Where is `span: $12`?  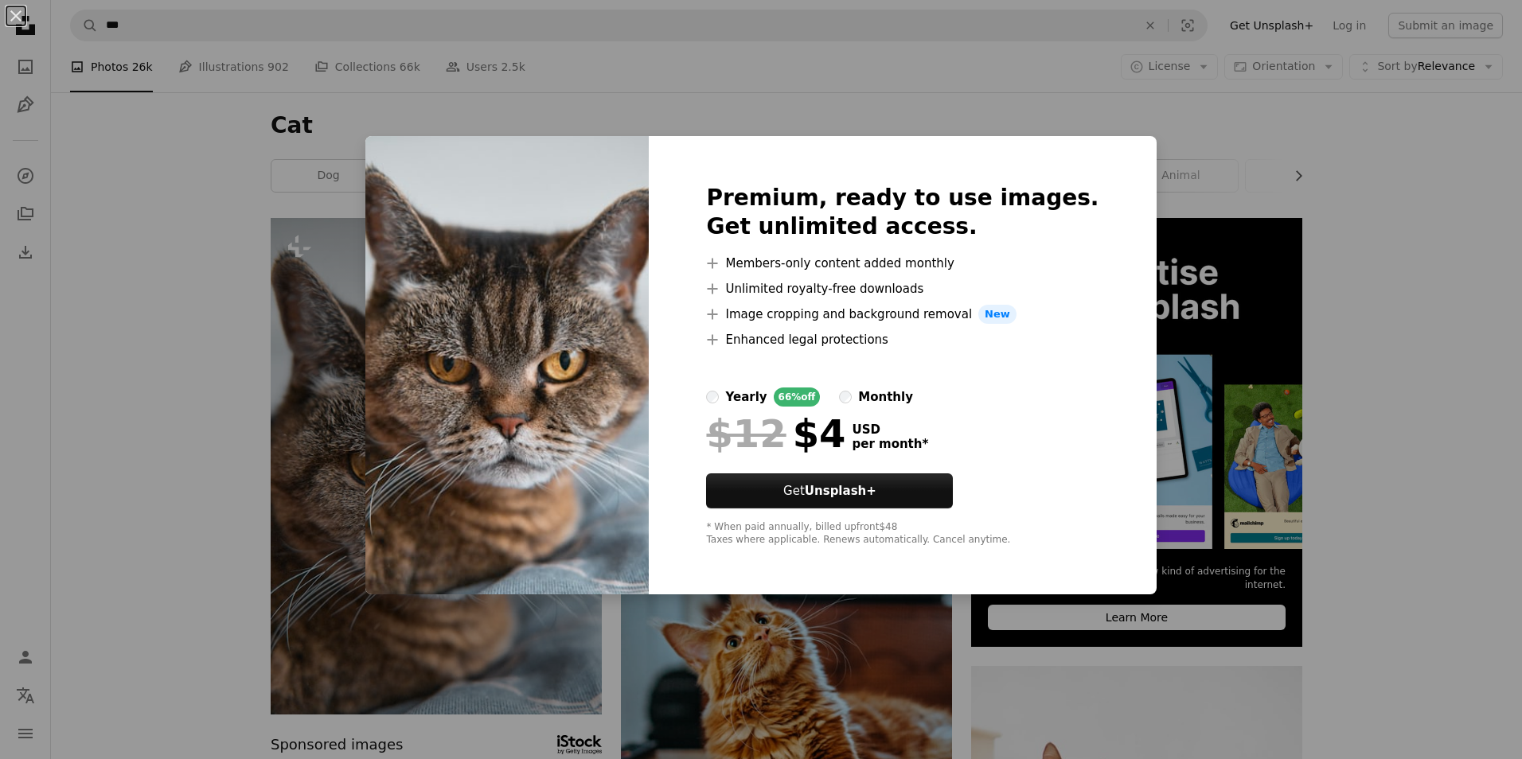
span: $12 is located at coordinates (746, 434).